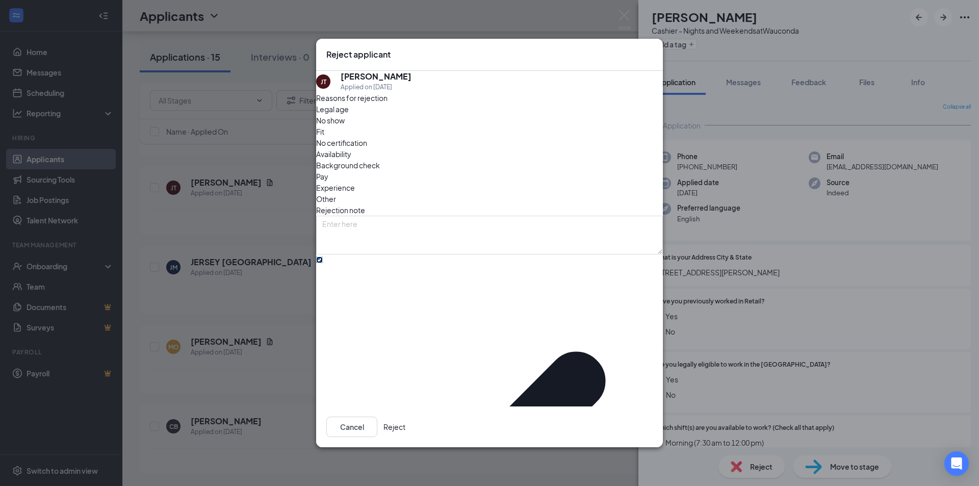 This screenshot has height=486, width=979. What do you see at coordinates (333, 154) in the screenshot?
I see `span: Availability` at bounding box center [333, 154].